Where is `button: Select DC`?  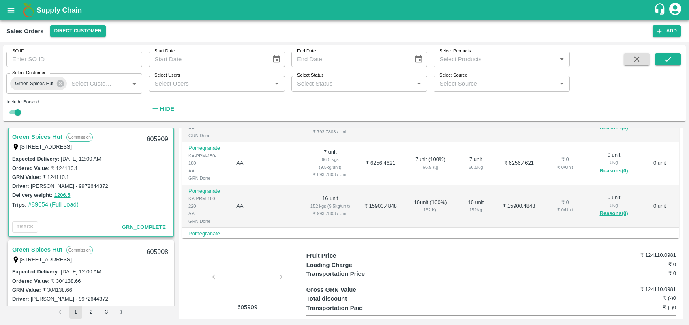 button: Select DC is located at coordinates (78, 31).